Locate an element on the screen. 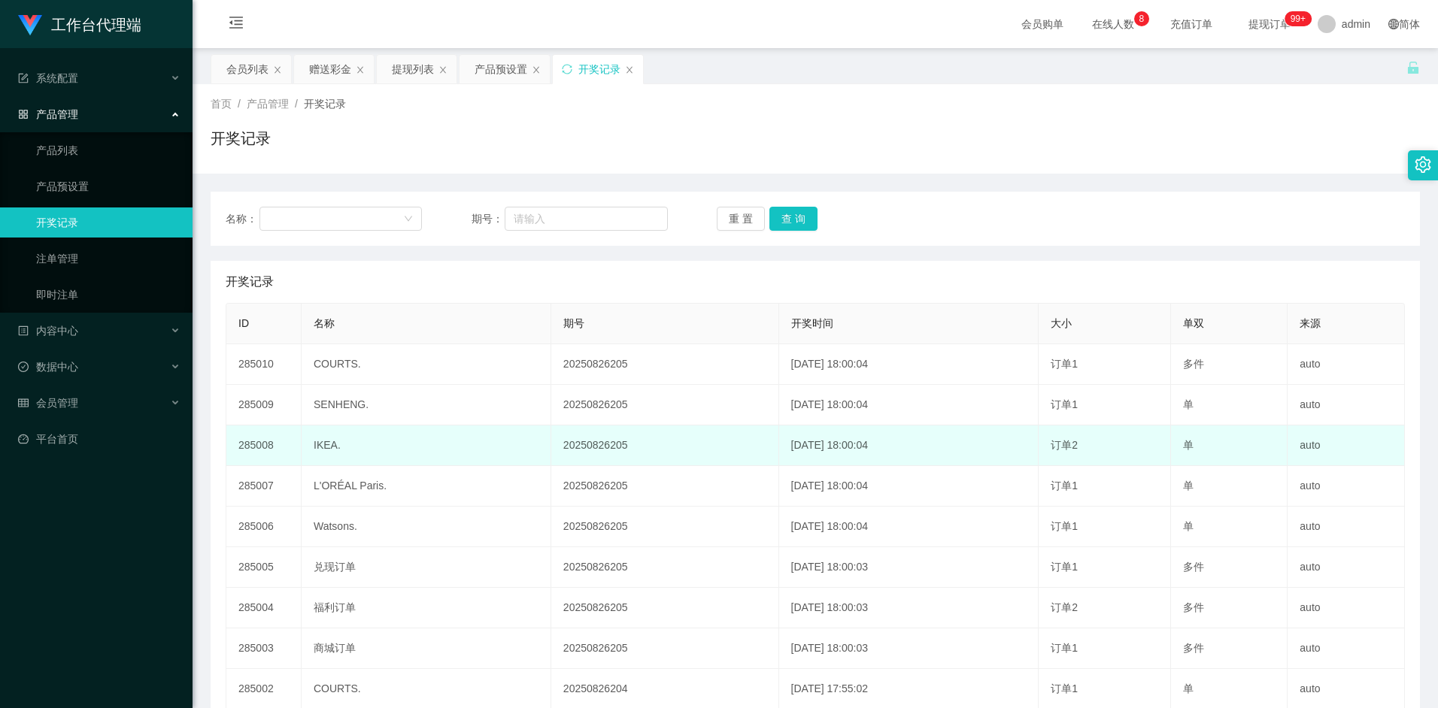  span: 会员管理 is located at coordinates (48, 403).